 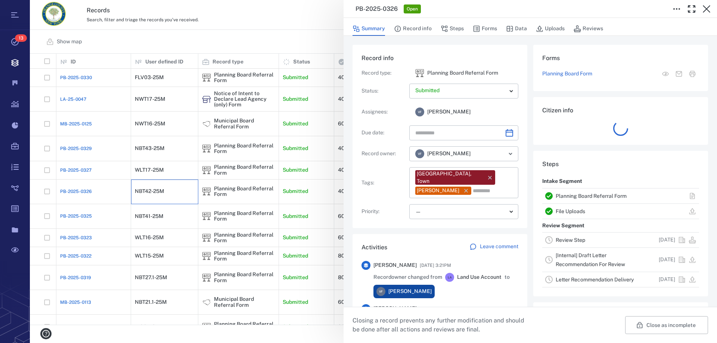 I want to click on button: Summary, so click(x=368, y=29).